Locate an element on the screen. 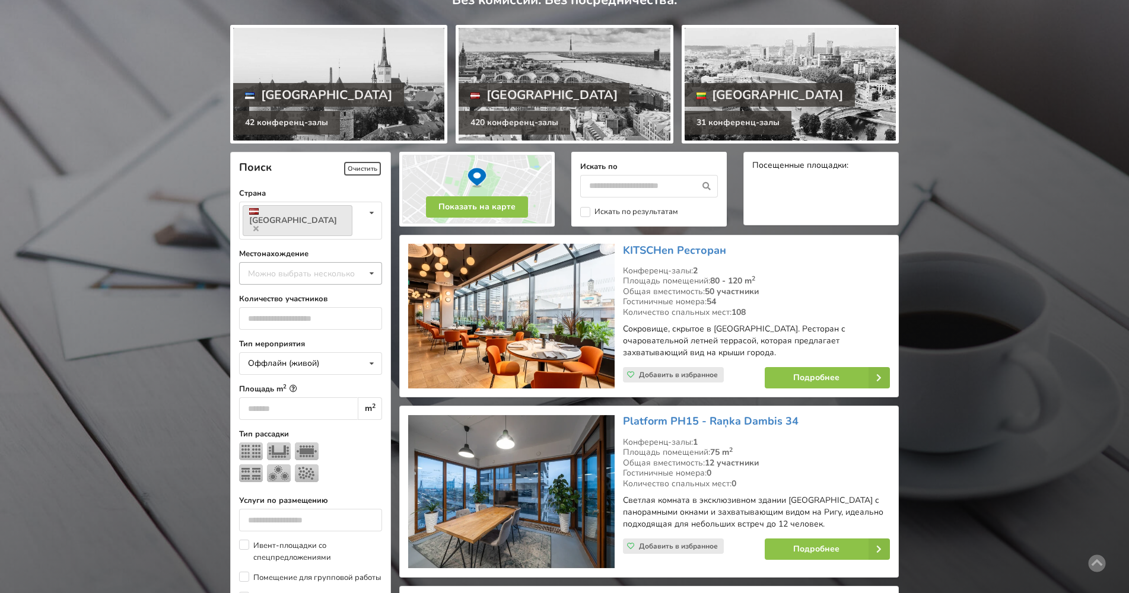 This screenshot has height=593, width=1129. img: Показать на карте is located at coordinates (477, 189).